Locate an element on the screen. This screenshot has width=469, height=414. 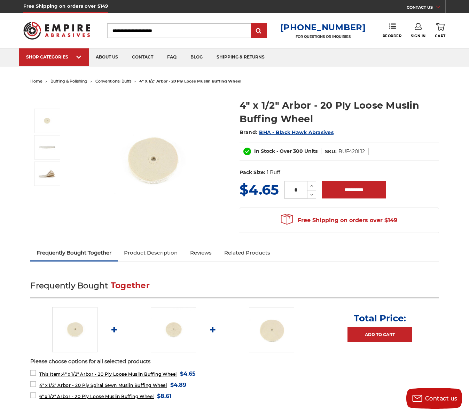
span: home is located at coordinates (36, 81).